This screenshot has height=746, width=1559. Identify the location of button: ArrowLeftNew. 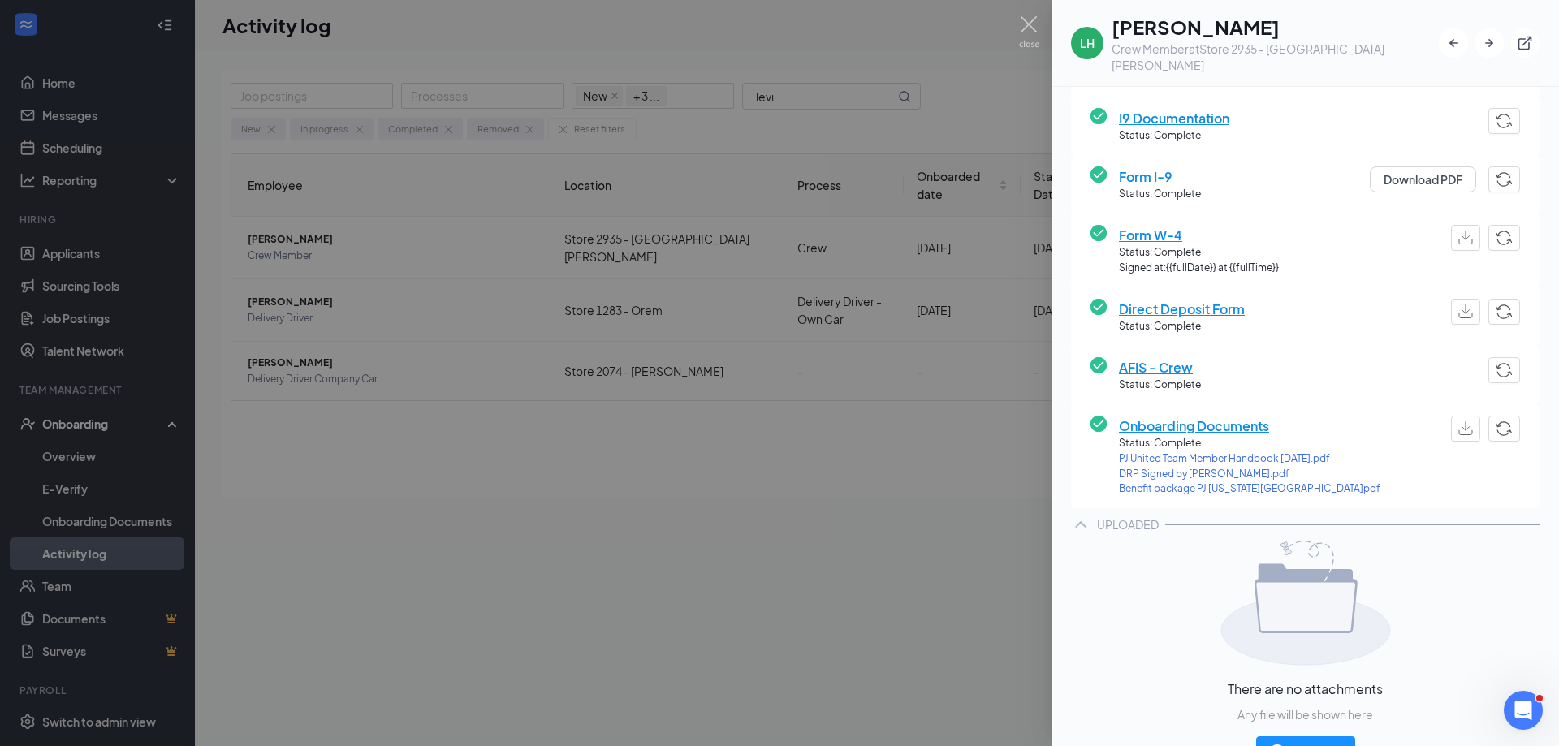
(1454, 43).